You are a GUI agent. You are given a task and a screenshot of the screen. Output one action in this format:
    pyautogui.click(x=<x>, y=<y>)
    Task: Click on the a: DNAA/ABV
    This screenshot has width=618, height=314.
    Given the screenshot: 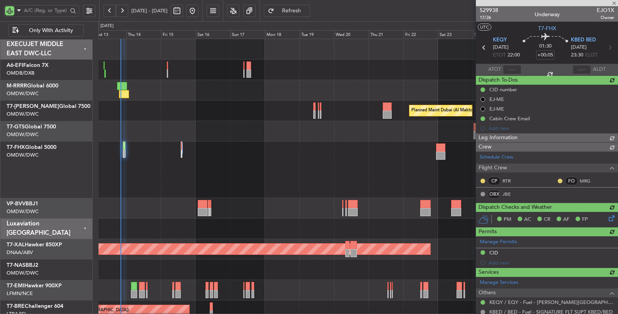 What is the action you would take?
    pyautogui.click(x=20, y=252)
    